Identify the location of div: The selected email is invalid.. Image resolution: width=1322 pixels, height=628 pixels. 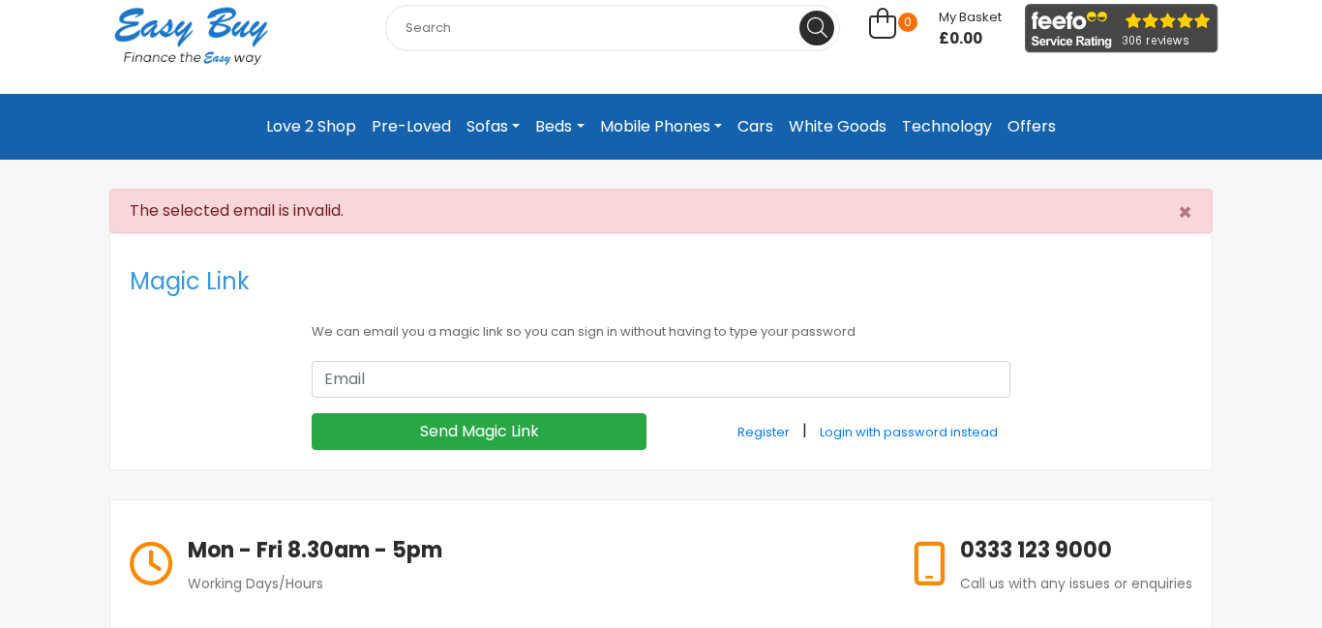
(661, 211).